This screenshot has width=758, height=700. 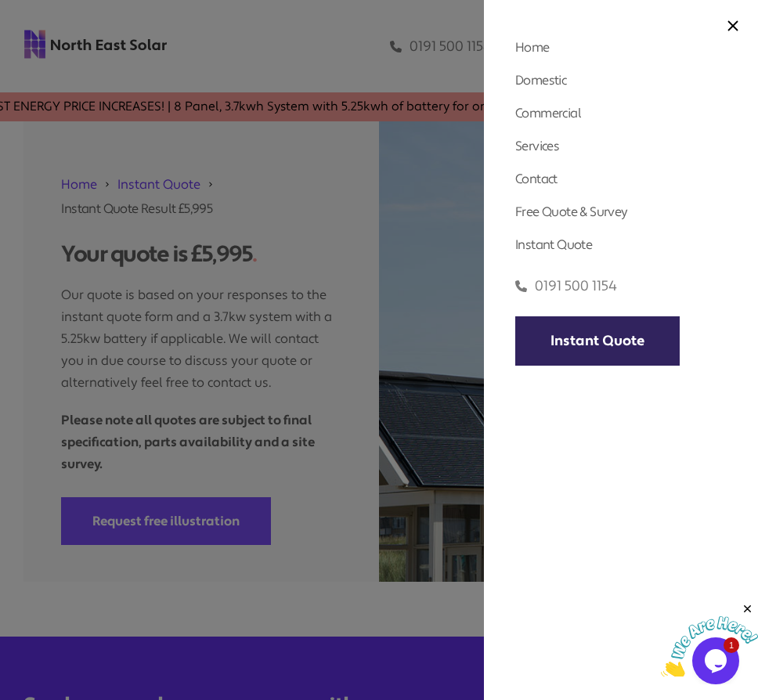 What do you see at coordinates (536, 179) in the screenshot?
I see `a: Contact` at bounding box center [536, 179].